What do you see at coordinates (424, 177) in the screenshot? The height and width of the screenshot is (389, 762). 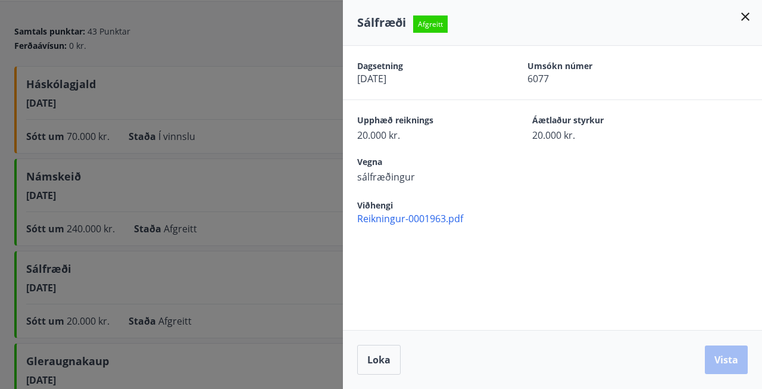 I see `span: sálfræðingur` at bounding box center [424, 177].